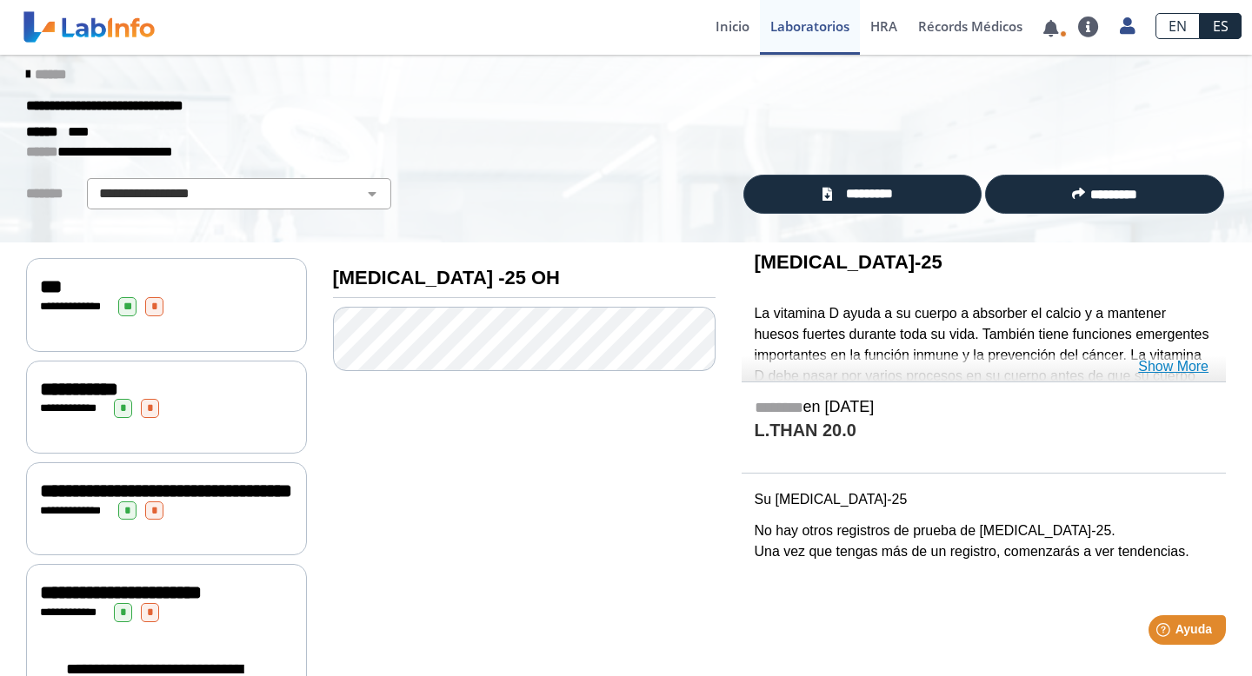 This screenshot has width=1252, height=676. What do you see at coordinates (96, 21) in the screenshot?
I see `span: Ayuda` at bounding box center [96, 21].